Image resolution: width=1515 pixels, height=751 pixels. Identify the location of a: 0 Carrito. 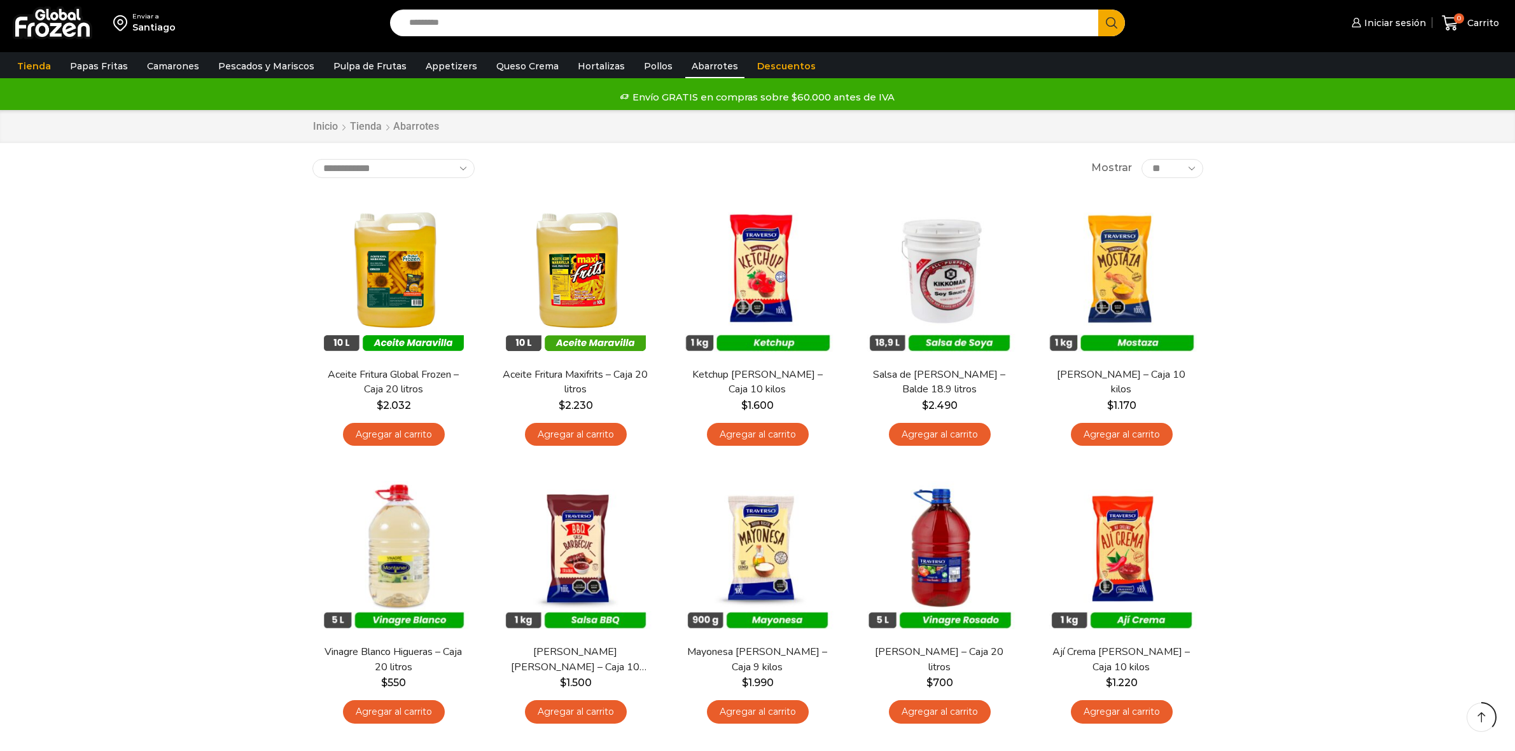
(1470, 23).